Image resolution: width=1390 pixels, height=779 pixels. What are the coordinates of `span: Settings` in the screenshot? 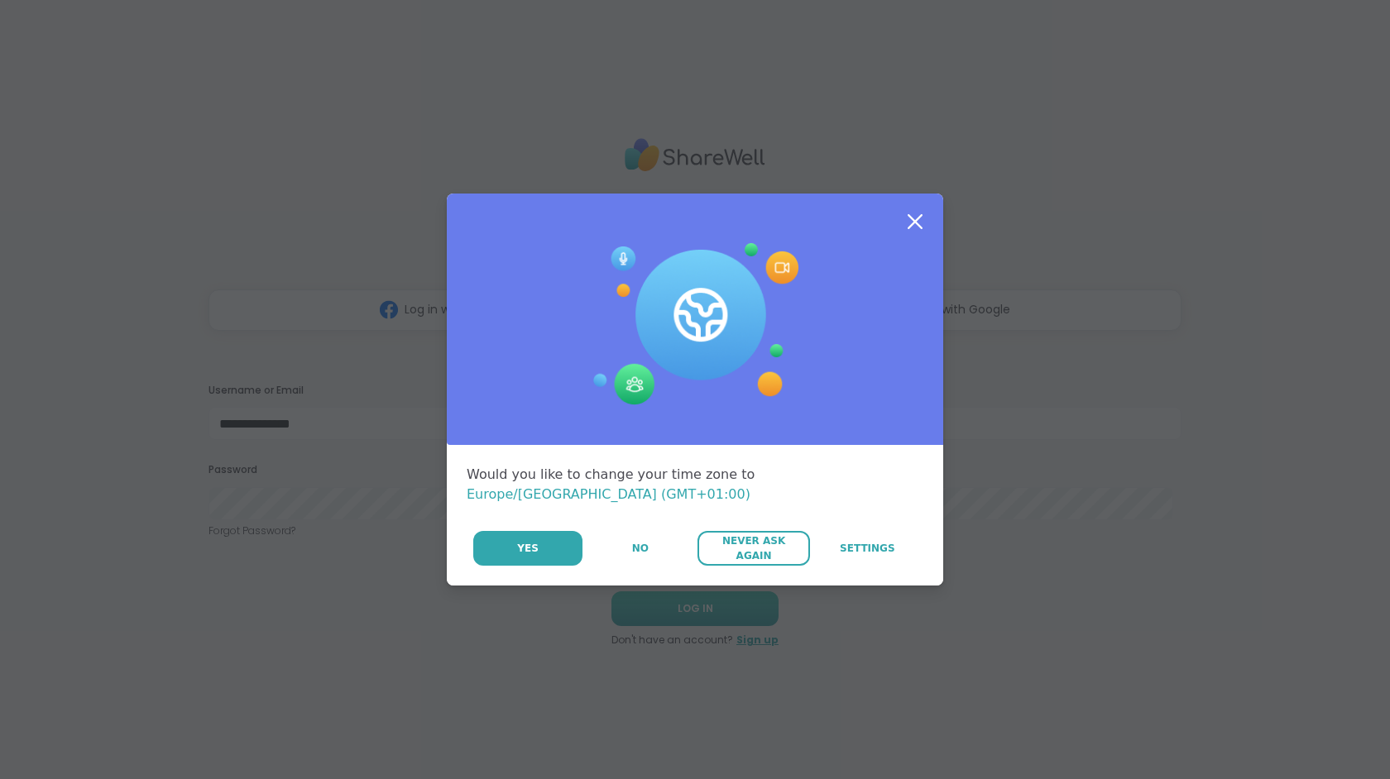 It's located at (867, 549).